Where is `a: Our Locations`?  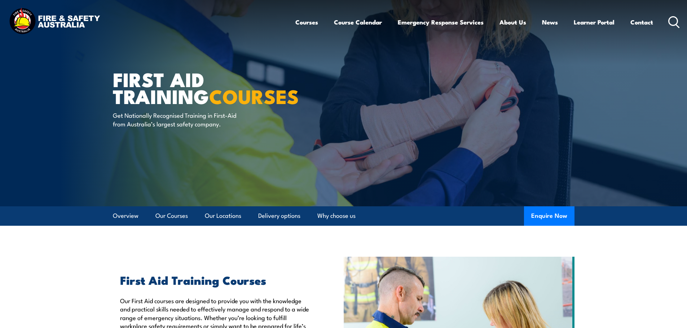
a: Our Locations is located at coordinates (223, 216).